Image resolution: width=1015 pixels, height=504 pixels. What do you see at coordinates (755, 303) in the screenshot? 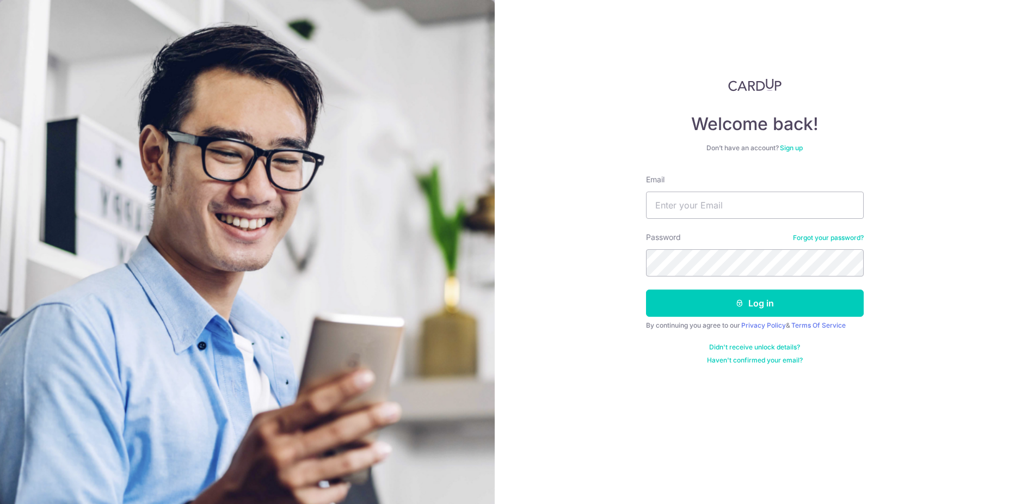
I see `button: Log in` at bounding box center [755, 303].